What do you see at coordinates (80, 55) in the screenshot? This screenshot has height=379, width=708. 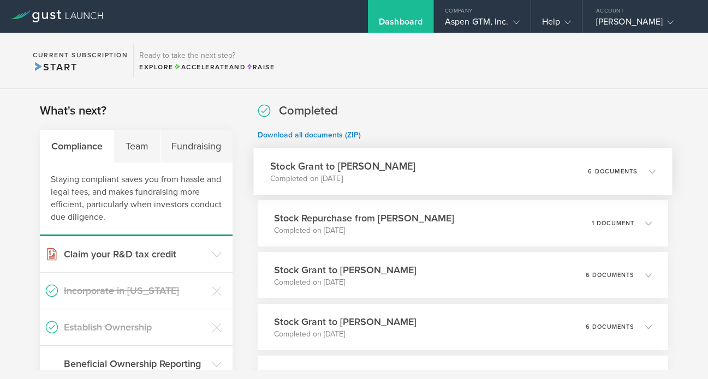 I see `h2: Current Subscription` at bounding box center [80, 55].